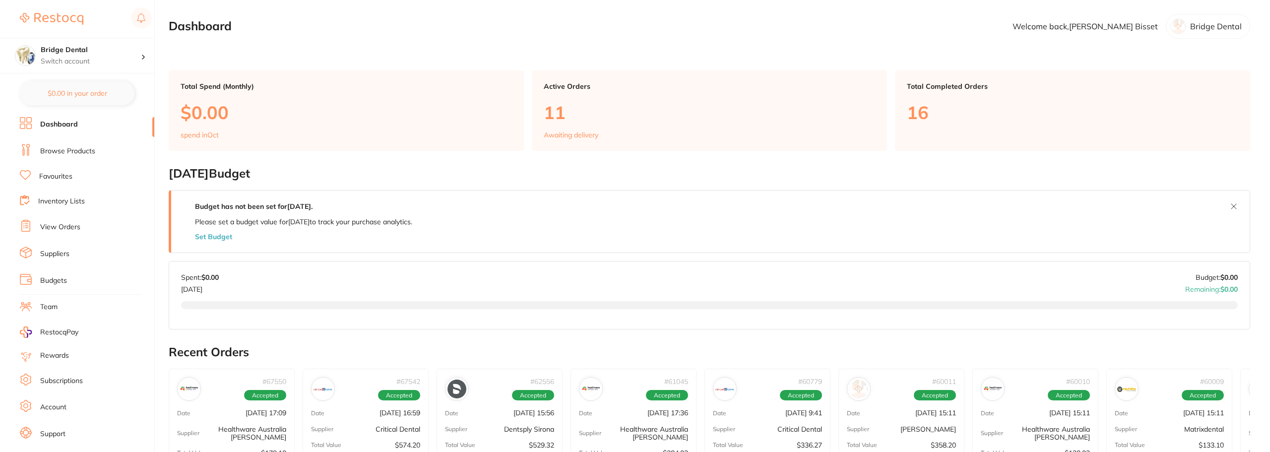 The height and width of the screenshot is (452, 1270). What do you see at coordinates (1073, 111) in the screenshot?
I see `a: Total Completed Orders16` at bounding box center [1073, 111].